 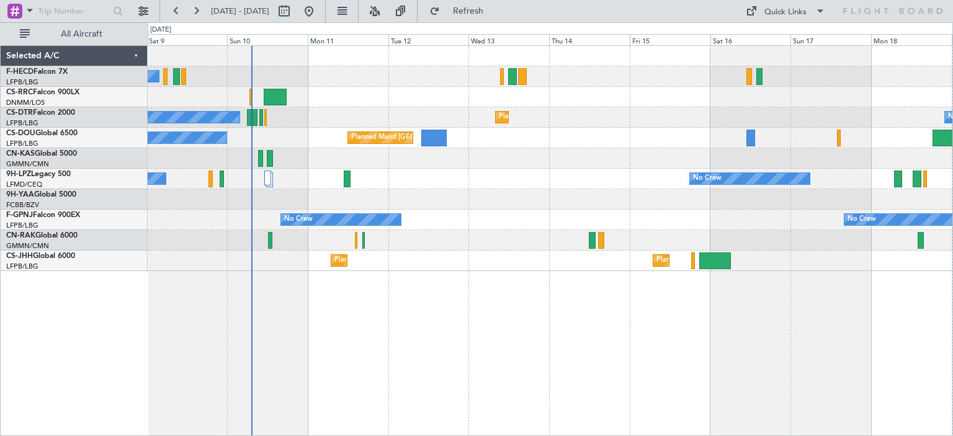 What do you see at coordinates (750, 40) in the screenshot?
I see `div: Sat 16` at bounding box center [750, 40].